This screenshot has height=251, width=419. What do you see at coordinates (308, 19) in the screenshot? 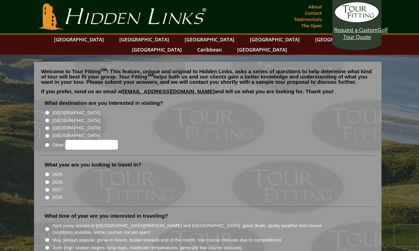
I see `a: Testimonials` at bounding box center [308, 19].